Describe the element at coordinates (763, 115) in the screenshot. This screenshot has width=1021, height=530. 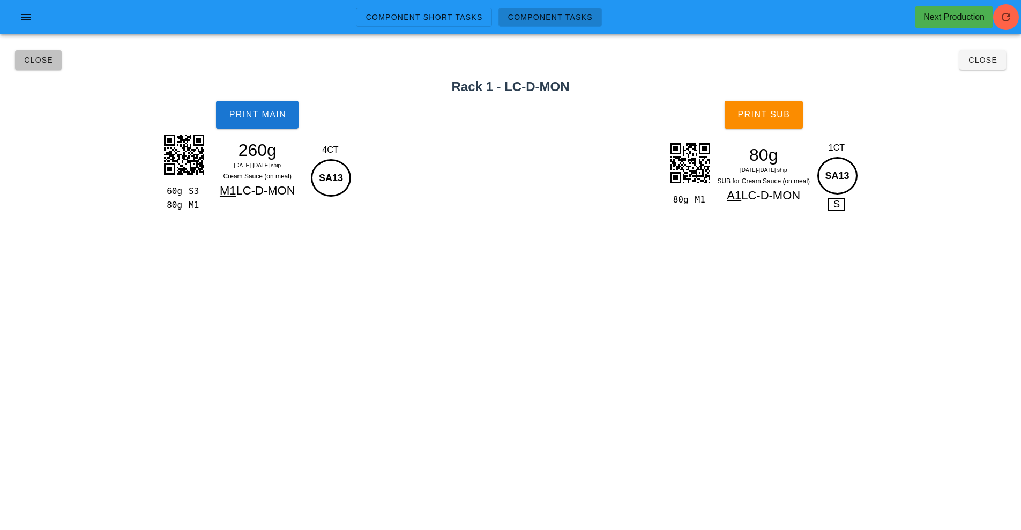
I see `button: Print Sub` at that location.